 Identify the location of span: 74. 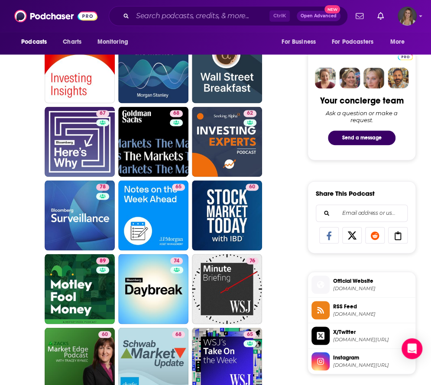
(176, 261).